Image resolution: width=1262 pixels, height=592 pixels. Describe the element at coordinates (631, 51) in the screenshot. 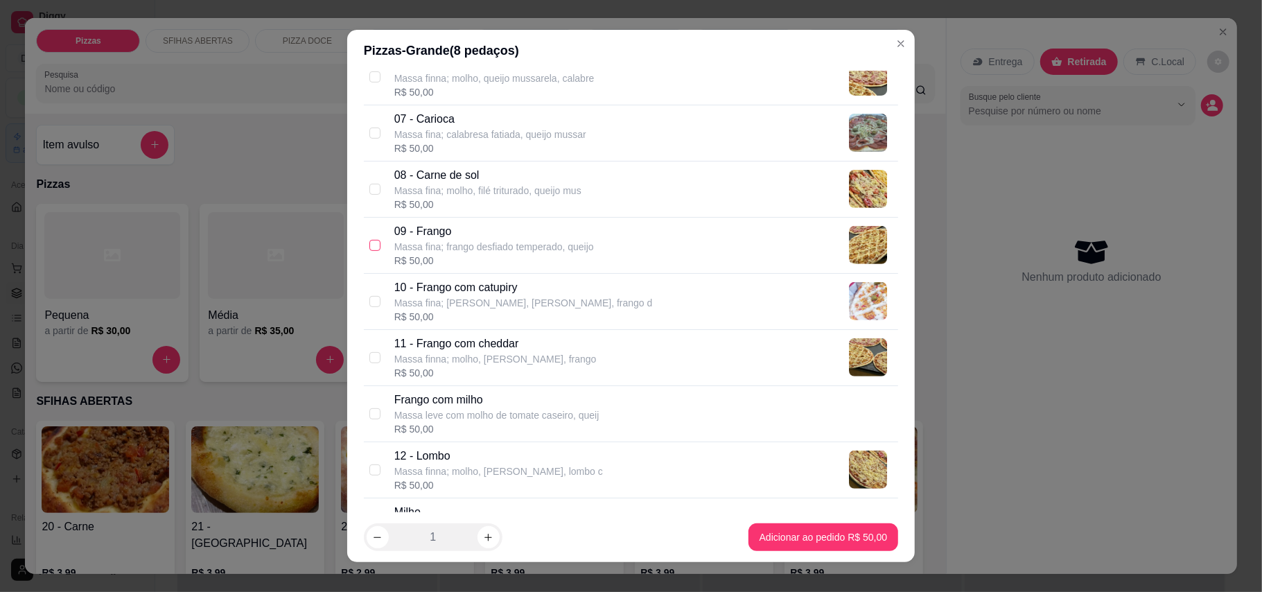

I see `div: Pizzas - Grande ( 8 pedaços)` at that location.